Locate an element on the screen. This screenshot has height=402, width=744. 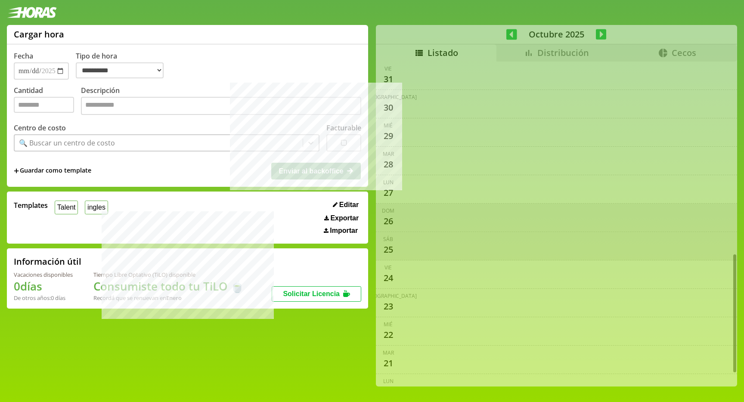
span: Solicitar Licencia is located at coordinates (311, 294).